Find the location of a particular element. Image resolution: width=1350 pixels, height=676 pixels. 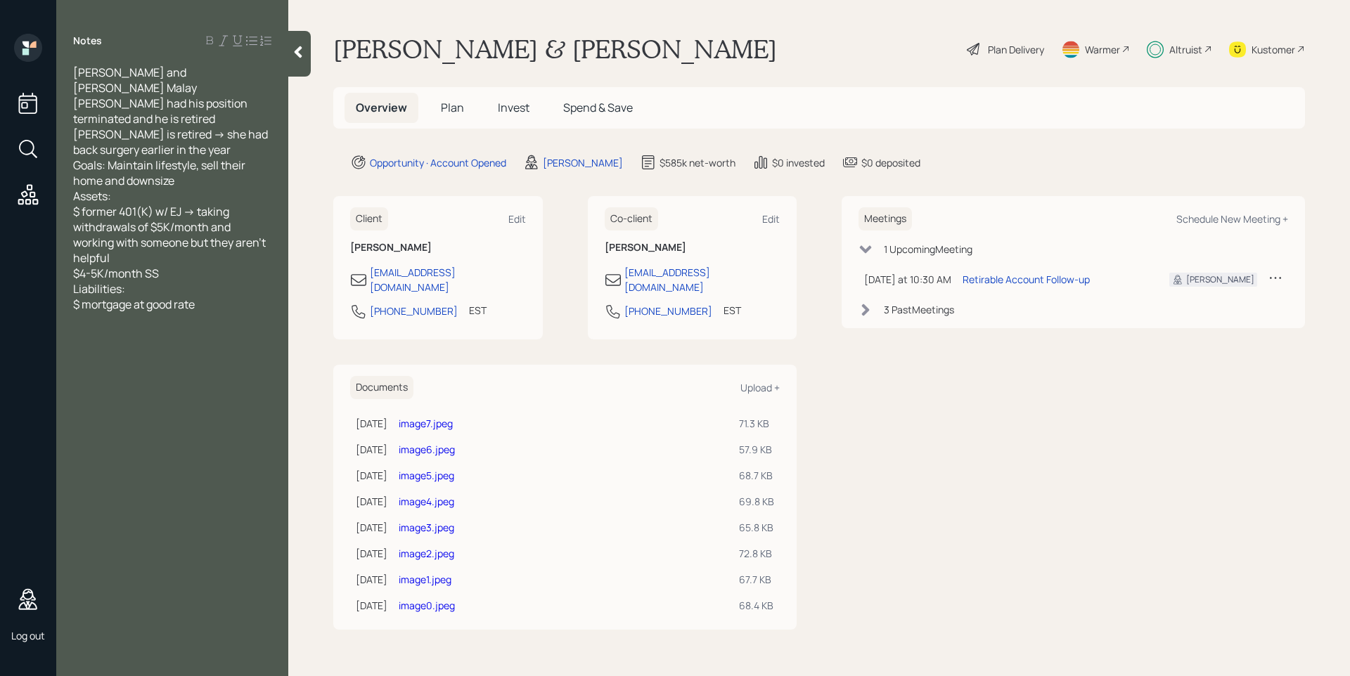

span: Invest is located at coordinates (513, 108).